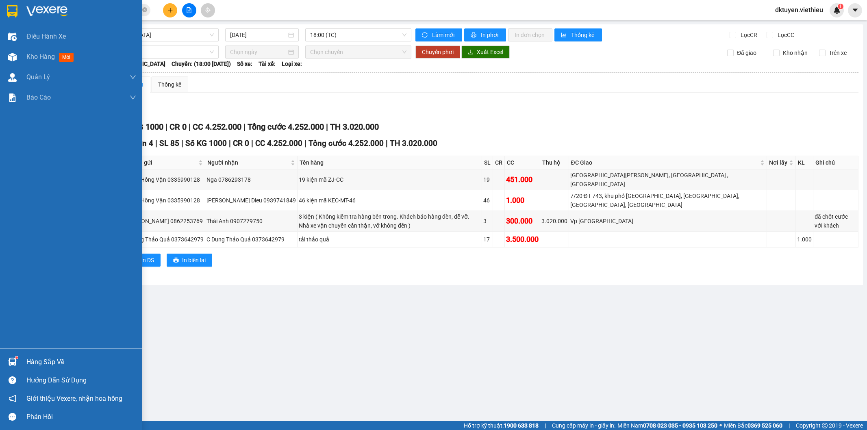 The image size is (867, 430). Describe the element at coordinates (584, 426) in the screenshot. I see `span: Cung cấp máy in - giấy in:` at that location.